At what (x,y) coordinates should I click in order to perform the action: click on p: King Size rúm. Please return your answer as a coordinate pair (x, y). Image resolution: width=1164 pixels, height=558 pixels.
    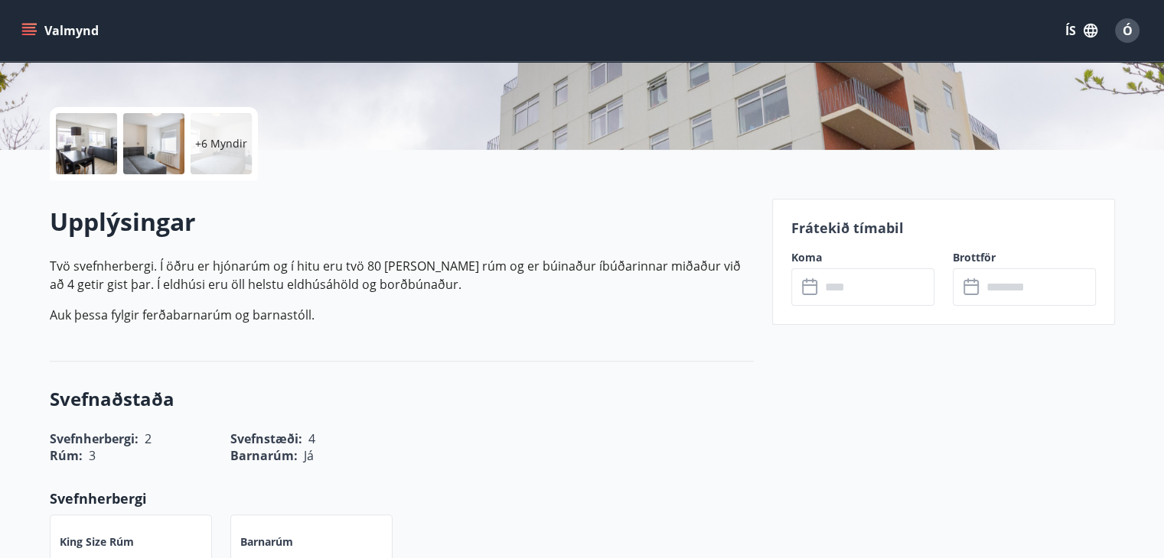
    Looking at the image, I should click on (96, 542).